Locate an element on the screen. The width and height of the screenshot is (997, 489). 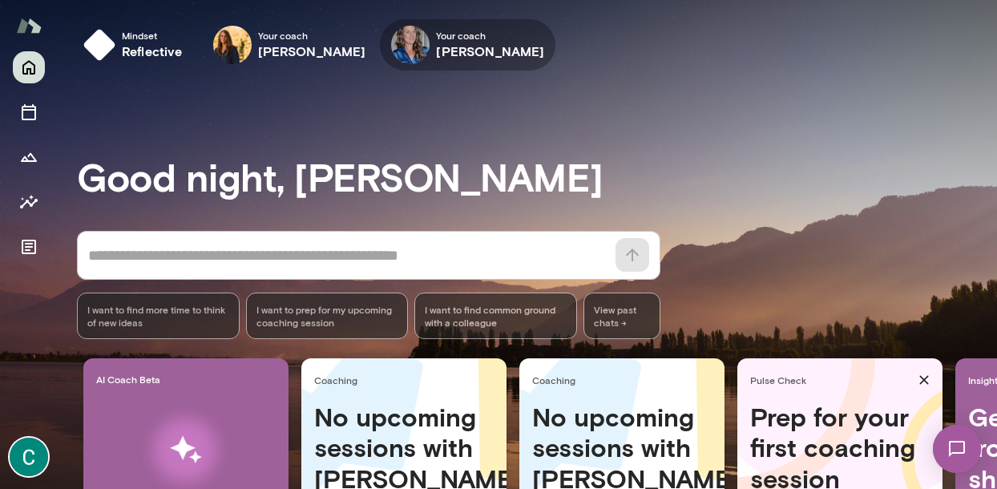
img: Mento is located at coordinates (29, 26).